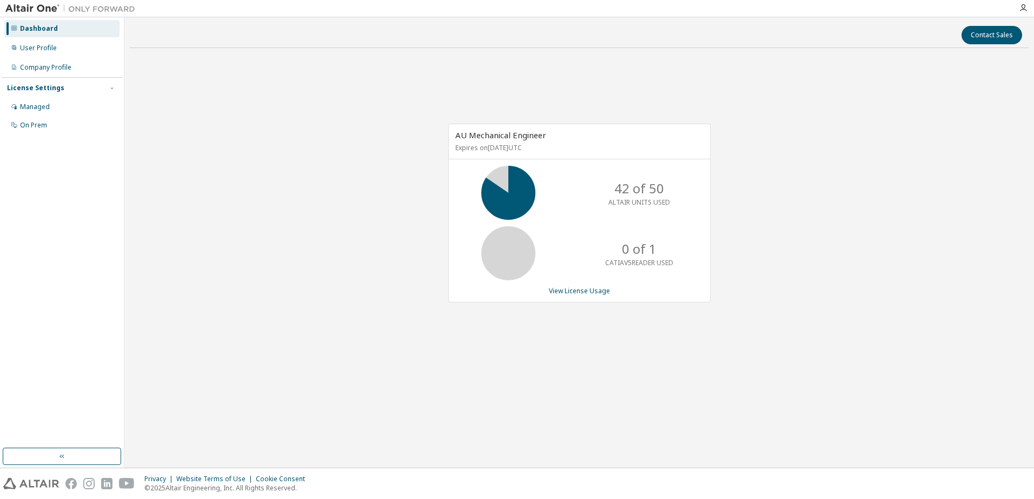 The image size is (1034, 499). I want to click on p: CATIAV5READER USED, so click(639, 263).